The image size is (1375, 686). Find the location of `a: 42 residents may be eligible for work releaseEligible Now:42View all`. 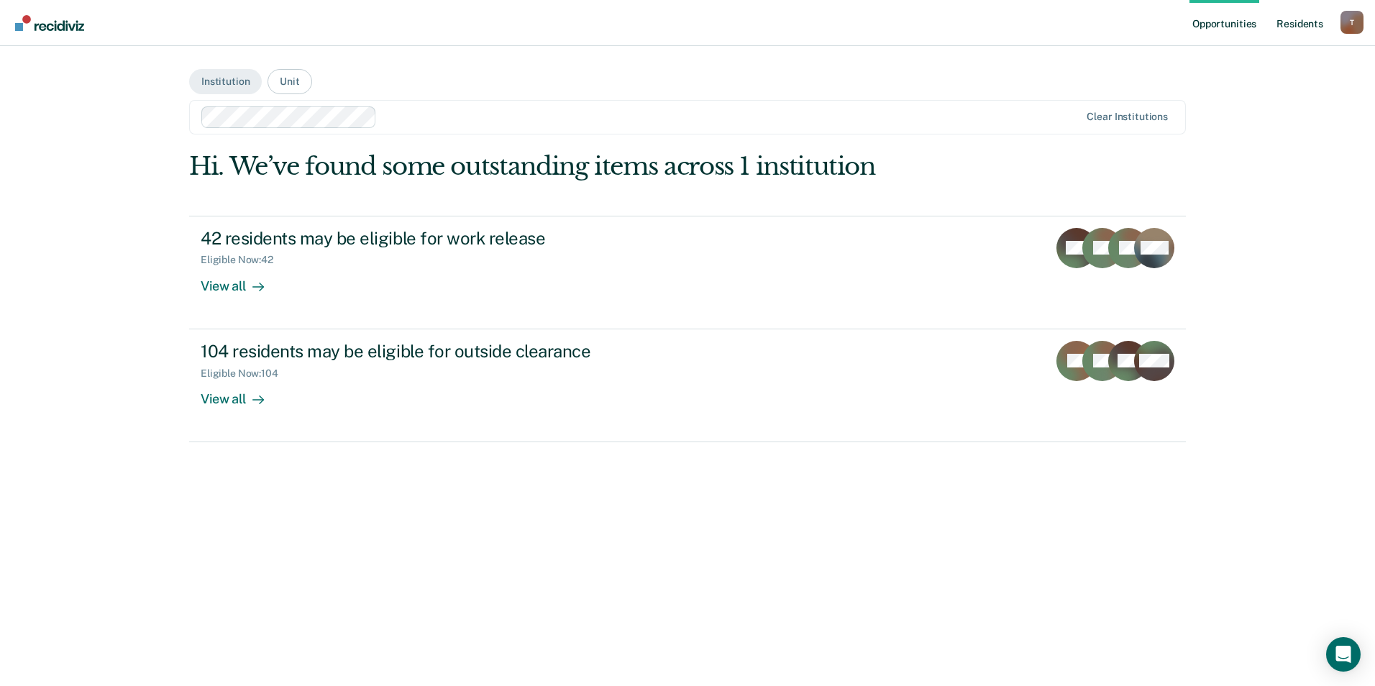

a: 42 residents may be eligible for work releaseEligible Now:42View all is located at coordinates (688, 273).